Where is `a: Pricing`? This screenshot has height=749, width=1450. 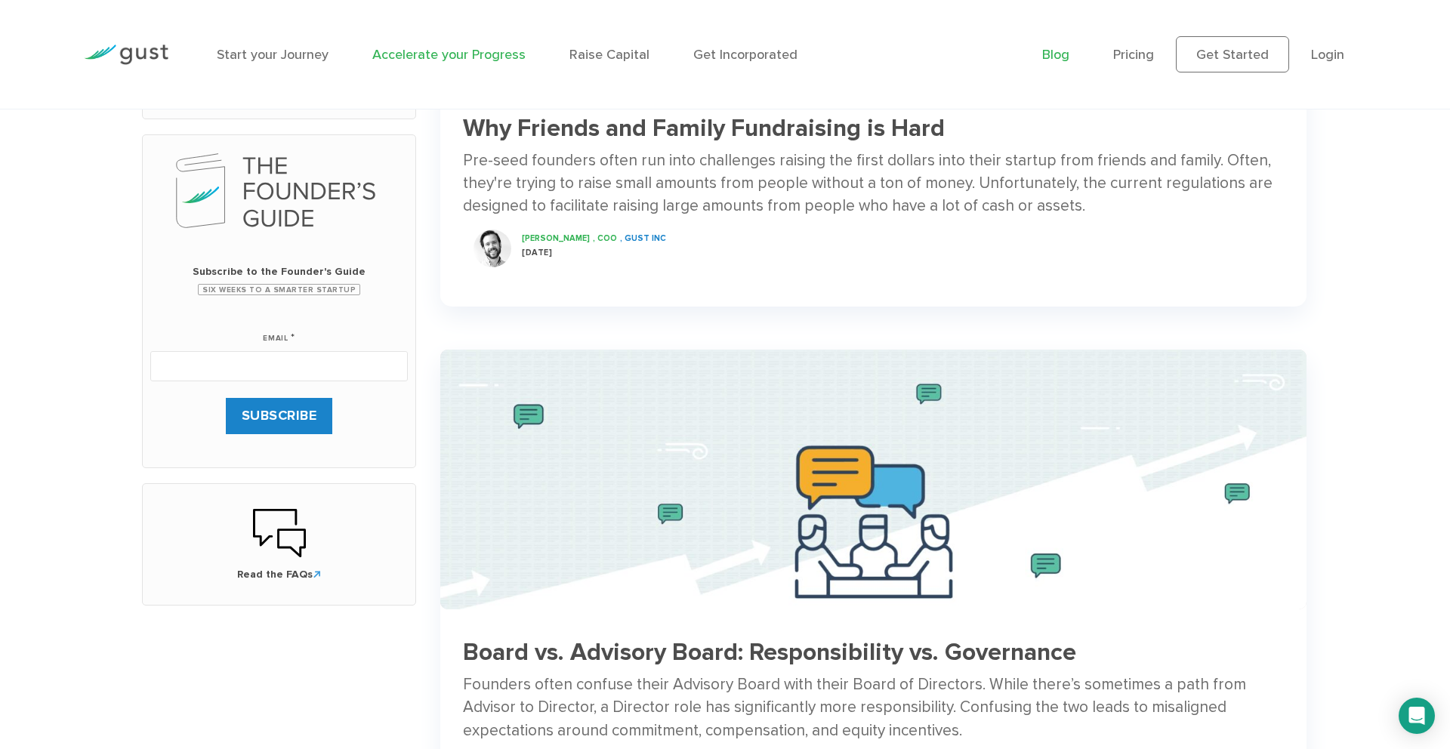
a: Pricing is located at coordinates (1134, 54).